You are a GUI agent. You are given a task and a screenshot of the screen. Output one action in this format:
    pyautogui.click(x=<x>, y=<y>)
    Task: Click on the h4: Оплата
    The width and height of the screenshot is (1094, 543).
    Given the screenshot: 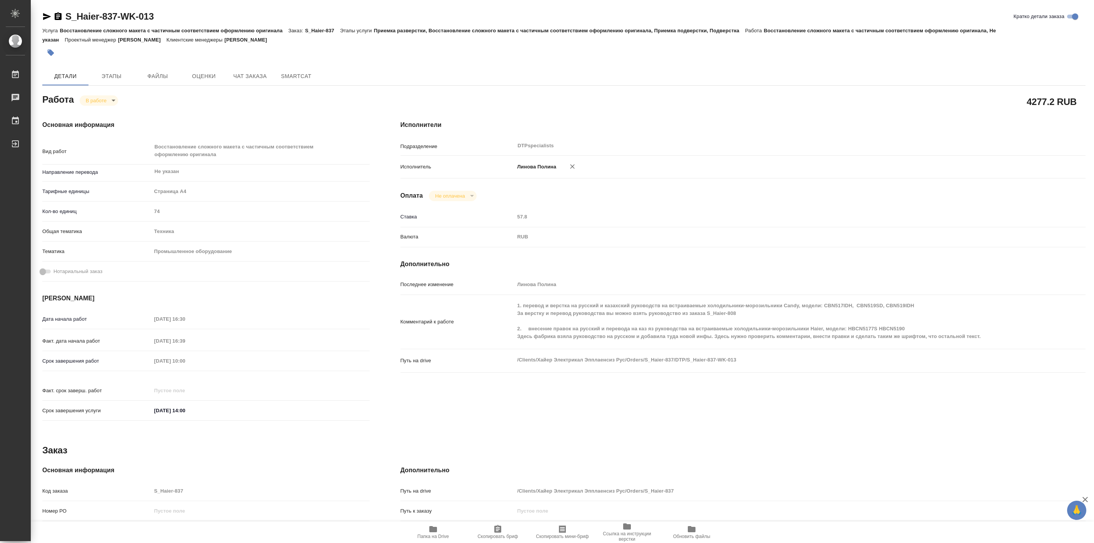 What is the action you would take?
    pyautogui.click(x=411, y=196)
    